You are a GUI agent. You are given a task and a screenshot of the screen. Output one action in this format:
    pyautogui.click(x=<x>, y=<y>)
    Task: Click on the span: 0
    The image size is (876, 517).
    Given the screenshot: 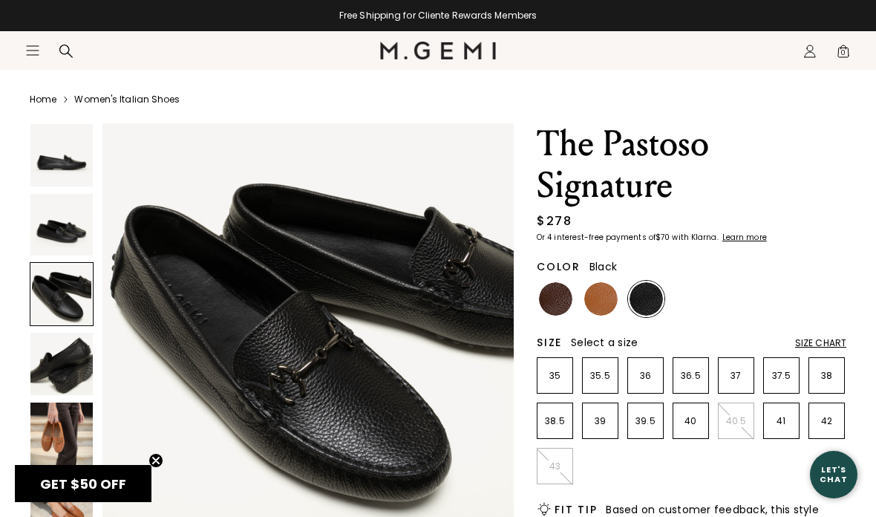 What is the action you would take?
    pyautogui.click(x=843, y=54)
    